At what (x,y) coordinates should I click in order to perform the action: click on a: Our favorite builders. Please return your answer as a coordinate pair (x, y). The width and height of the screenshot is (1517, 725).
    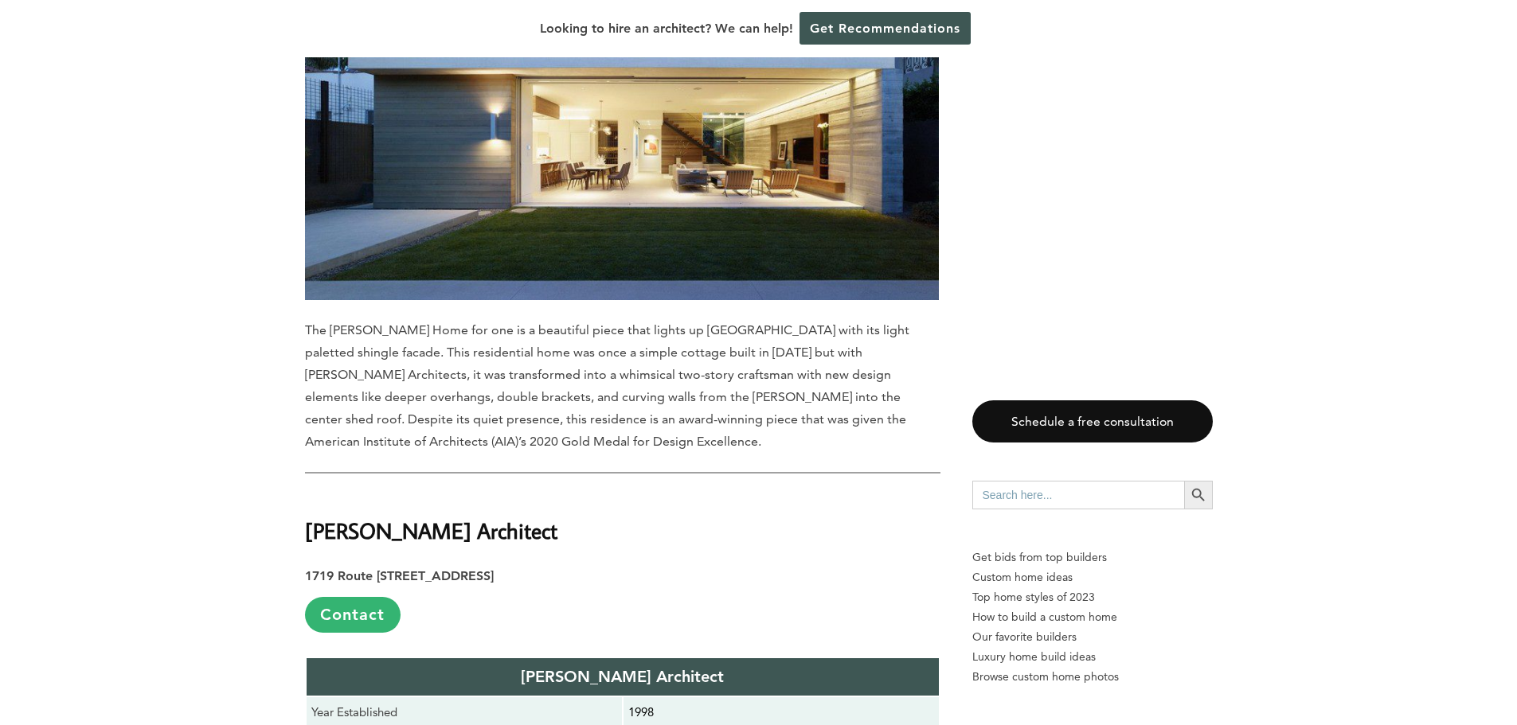
    Looking at the image, I should click on (1092, 637).